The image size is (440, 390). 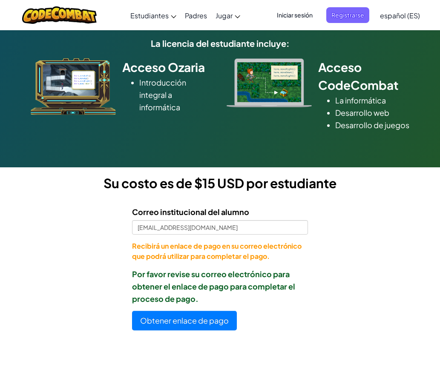 I want to click on li: Introducción integral a informática, so click(x=176, y=94).